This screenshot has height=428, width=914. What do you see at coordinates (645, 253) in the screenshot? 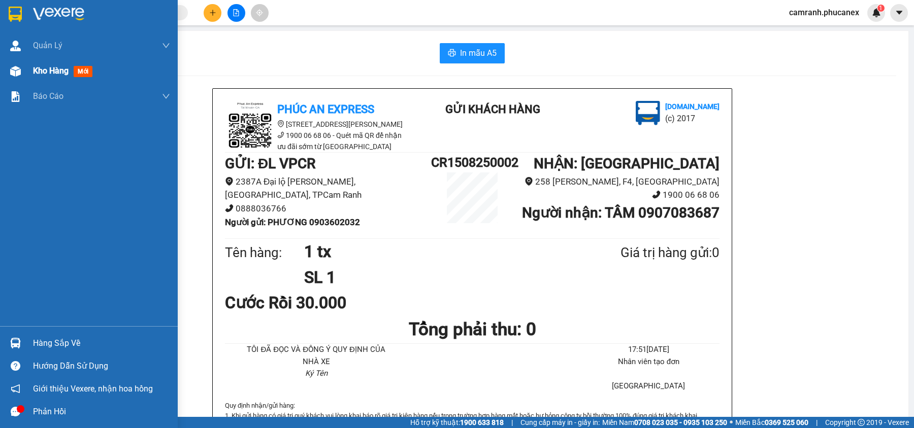
I see `div: Giá trị hàng gửi: 0` at bounding box center [645, 253].